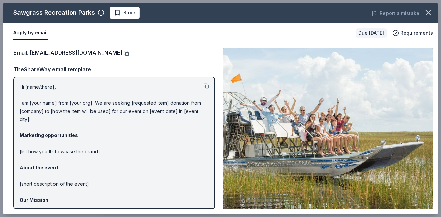 Image resolution: width=441 pixels, height=217 pixels. What do you see at coordinates (31, 33) in the screenshot?
I see `button: Apply by email` at bounding box center [31, 33].